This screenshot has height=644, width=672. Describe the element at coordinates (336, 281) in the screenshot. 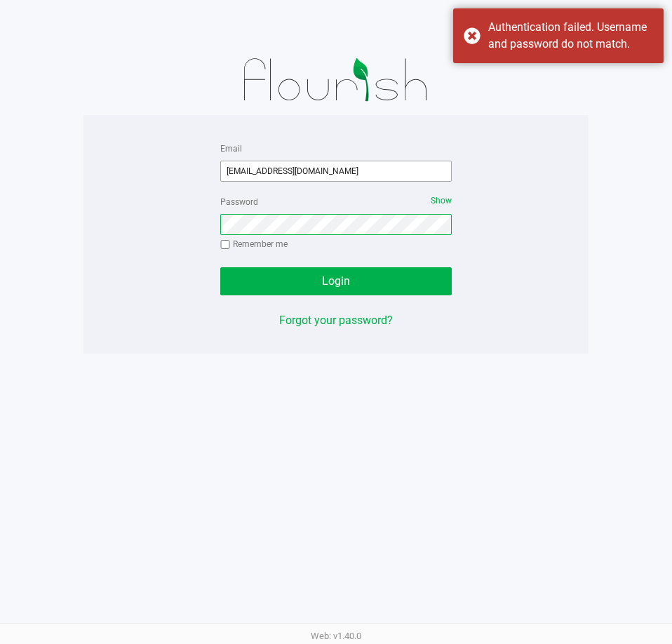

I see `span: Login` at that location.